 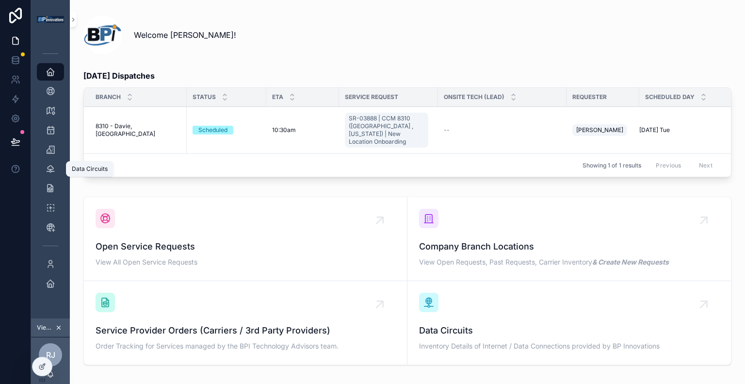 What do you see at coordinates (50, 19) in the screenshot?
I see `img: App logo` at bounding box center [50, 19].